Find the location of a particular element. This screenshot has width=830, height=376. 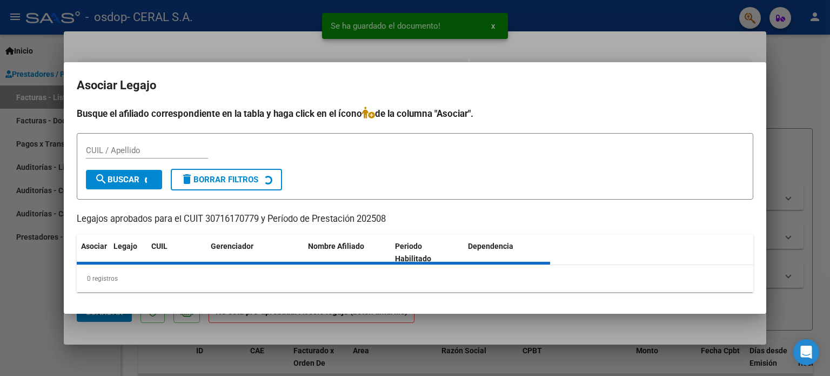

mat-icon: delete is located at coordinates (187, 179).